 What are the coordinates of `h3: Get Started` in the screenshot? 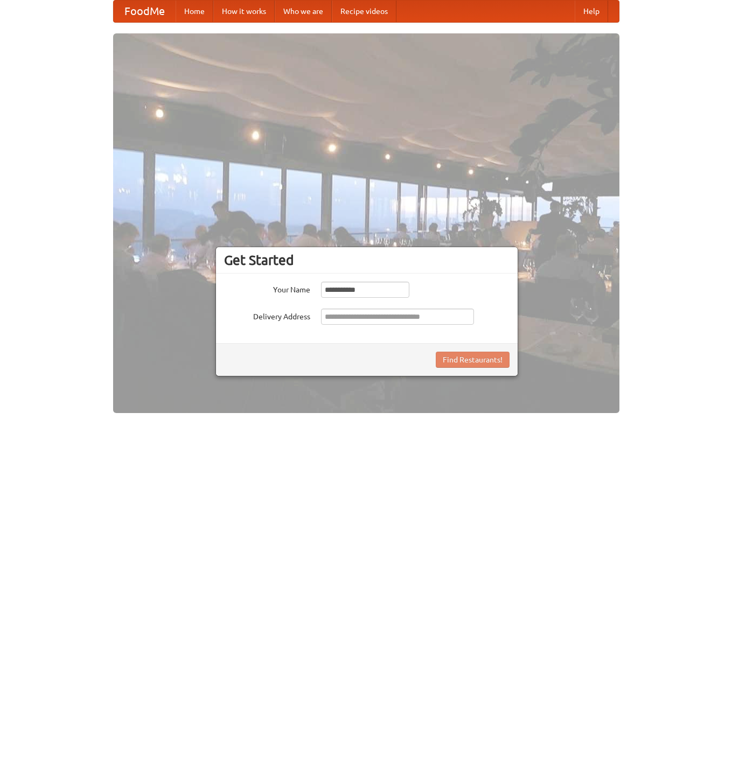 It's located at (367, 260).